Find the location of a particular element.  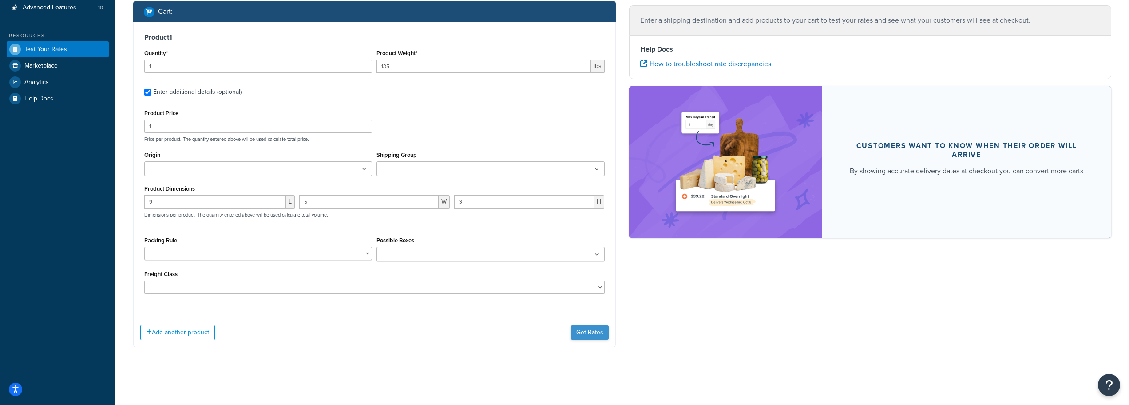

span: W is located at coordinates (444, 202).